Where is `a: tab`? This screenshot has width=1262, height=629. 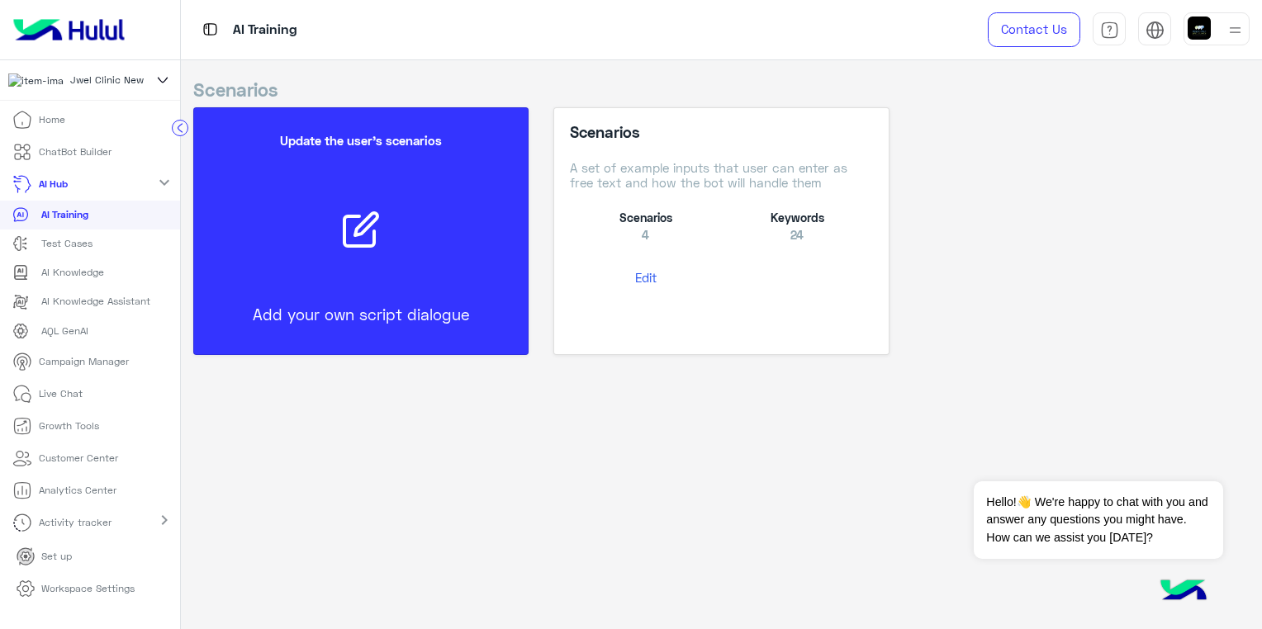
a: tab is located at coordinates (1109, 30).